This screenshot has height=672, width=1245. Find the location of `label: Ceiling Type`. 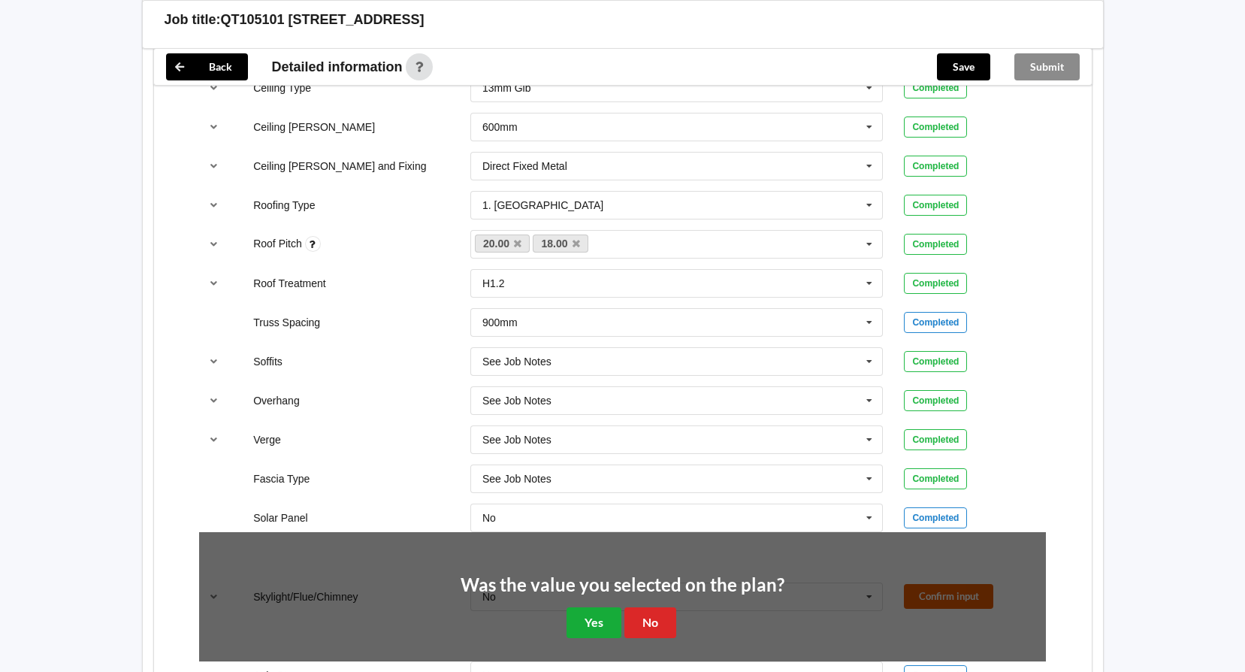

label: Ceiling Type is located at coordinates (282, 88).